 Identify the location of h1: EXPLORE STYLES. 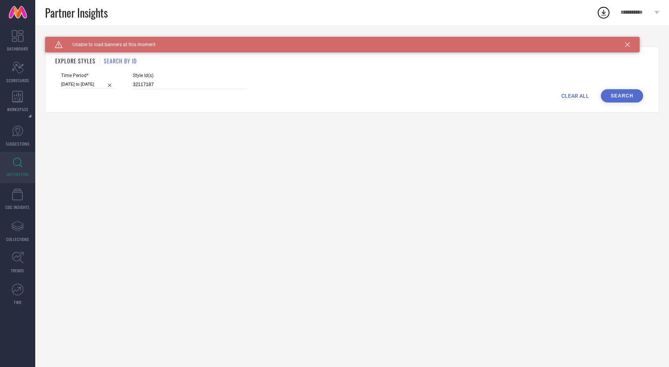
(75, 61).